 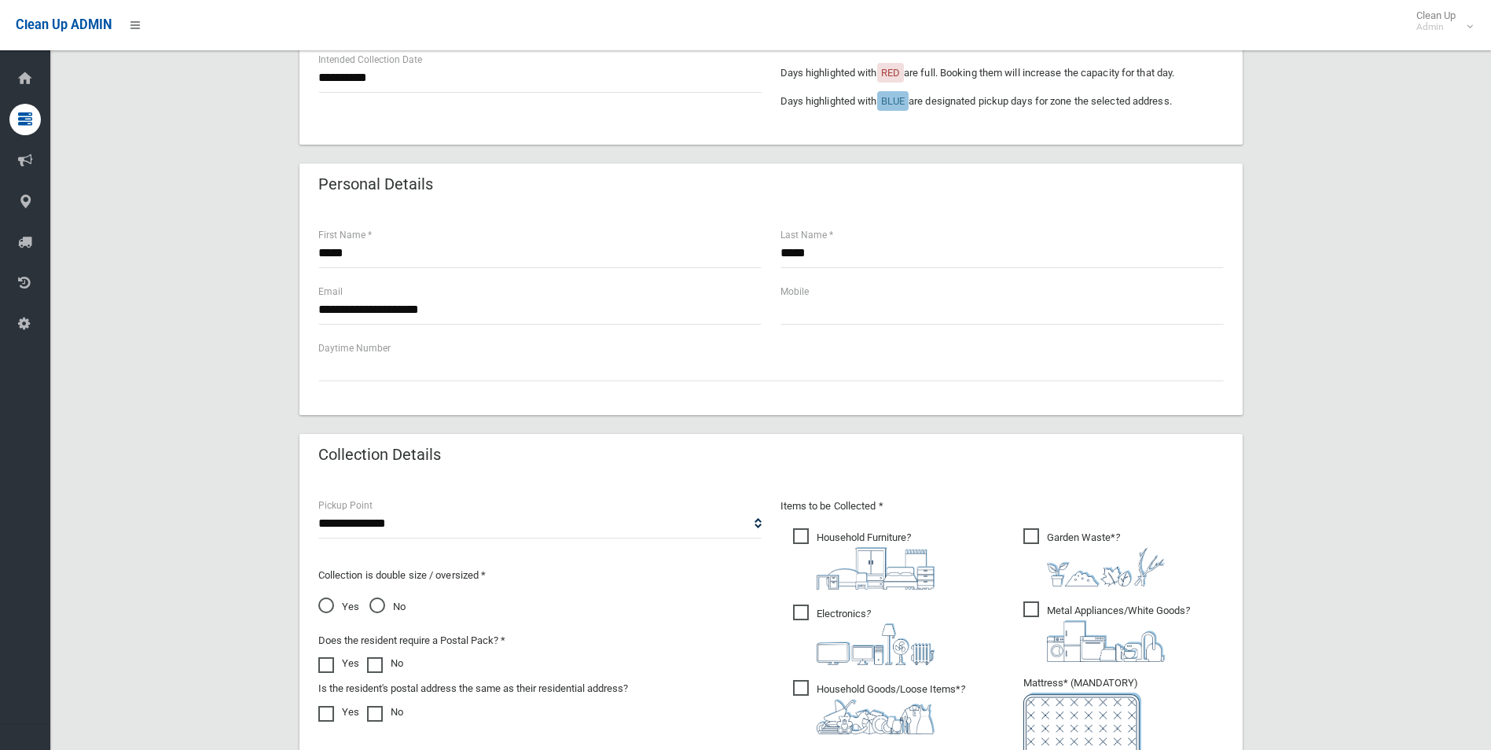 What do you see at coordinates (893, 101) in the screenshot?
I see `span: BLUE` at bounding box center [893, 101].